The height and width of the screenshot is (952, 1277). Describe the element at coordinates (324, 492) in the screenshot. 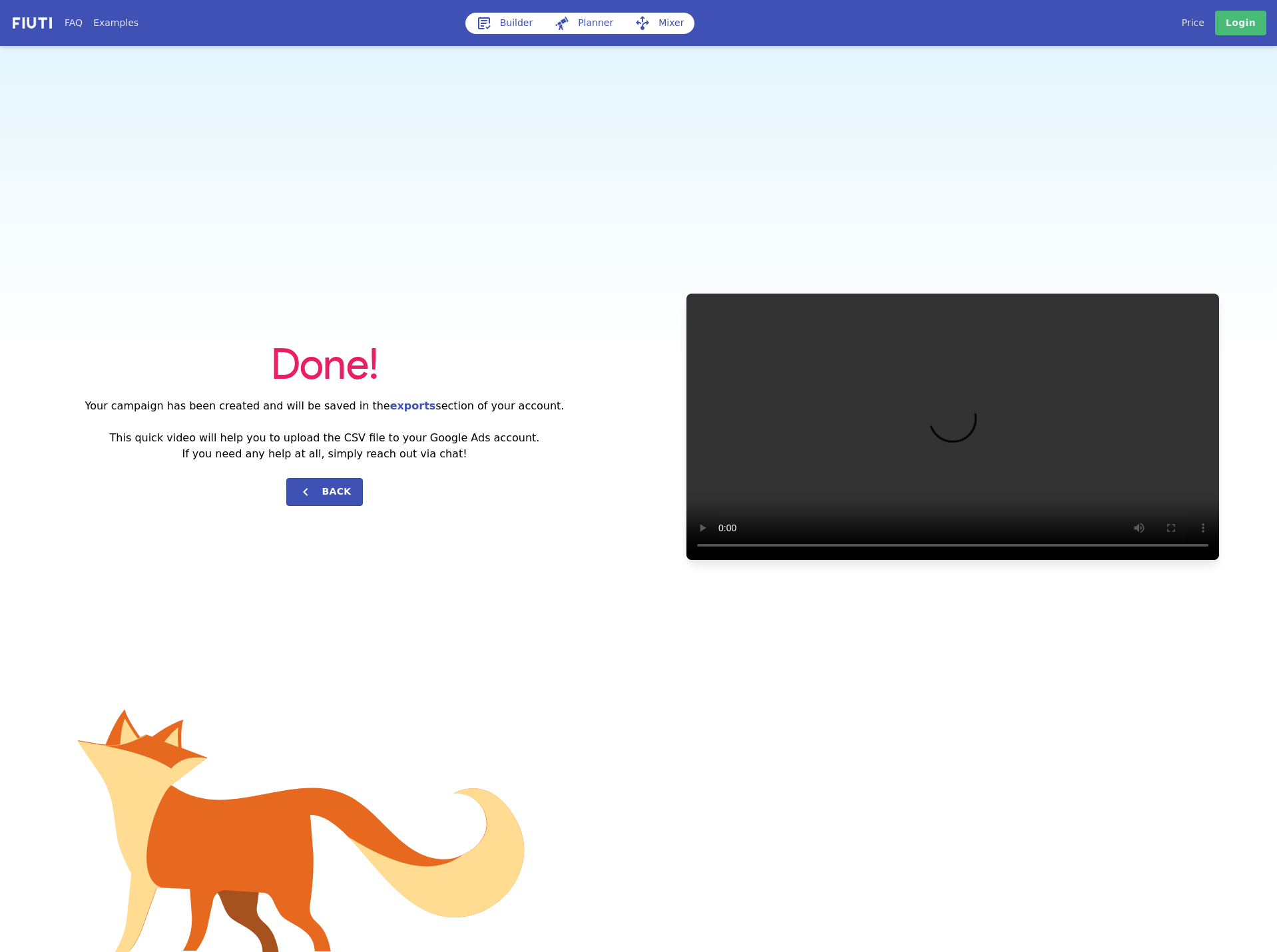

I see `button: Back` at that location.